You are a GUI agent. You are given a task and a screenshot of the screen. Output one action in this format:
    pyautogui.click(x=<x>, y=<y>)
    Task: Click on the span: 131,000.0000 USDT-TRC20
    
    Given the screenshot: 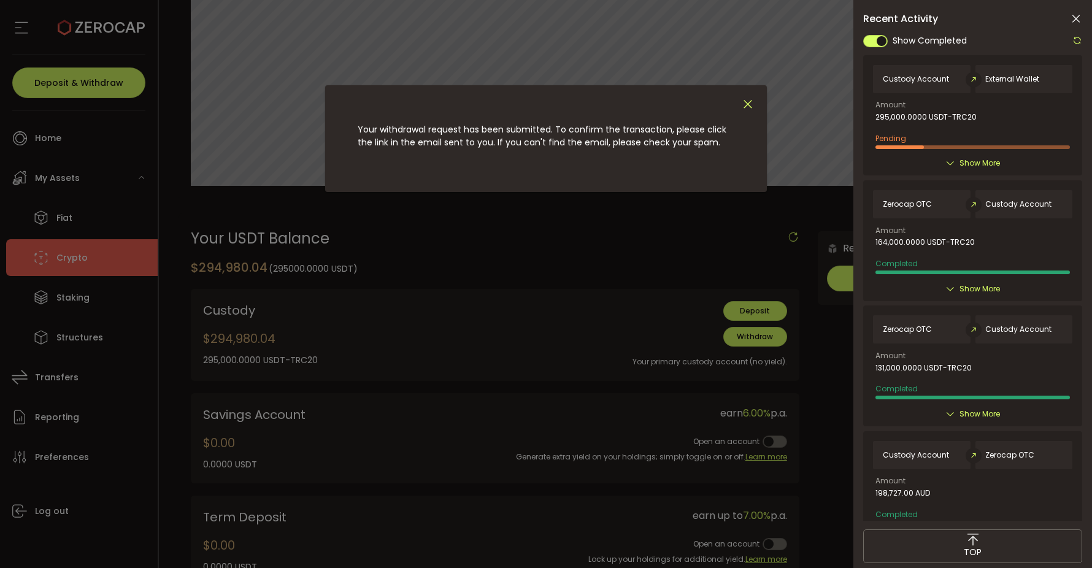 What is the action you would take?
    pyautogui.click(x=923, y=368)
    